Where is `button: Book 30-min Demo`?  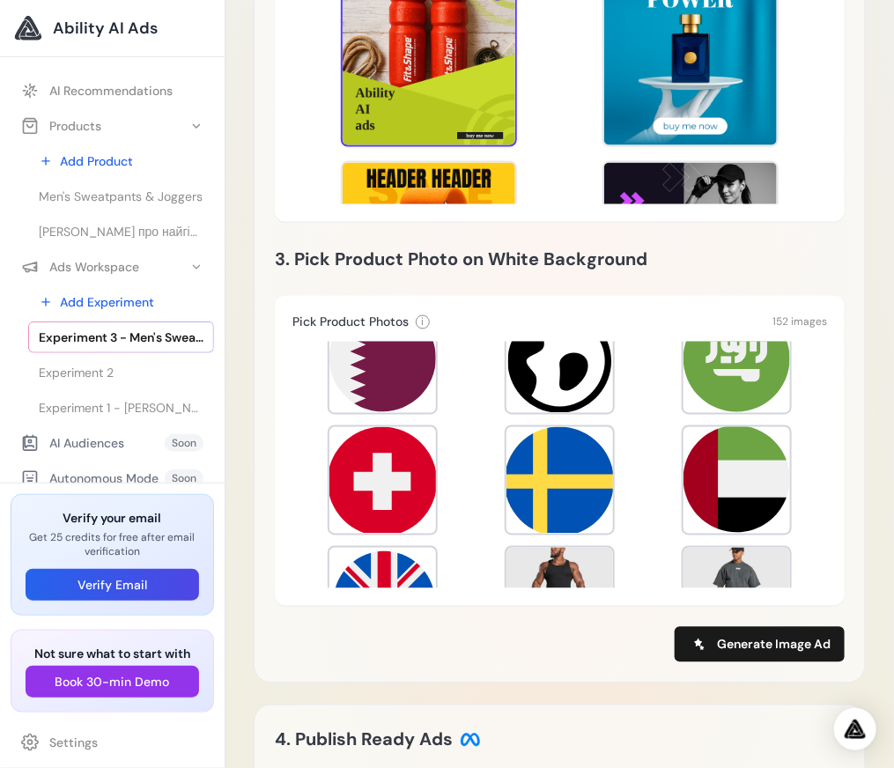
button: Book 30-min Demo is located at coordinates (112, 682).